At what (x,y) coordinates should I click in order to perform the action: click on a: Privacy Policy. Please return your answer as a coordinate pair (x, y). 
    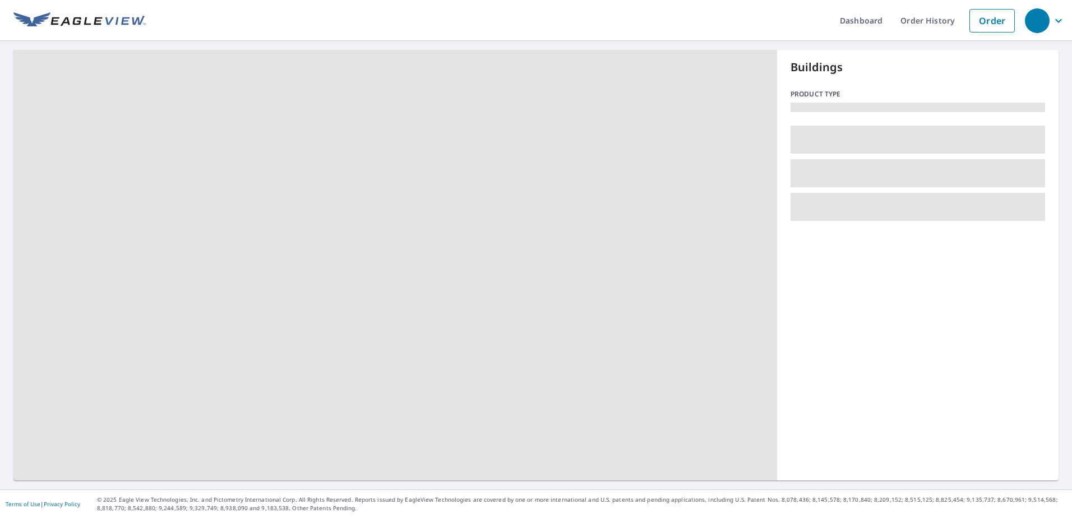
    Looking at the image, I should click on (62, 504).